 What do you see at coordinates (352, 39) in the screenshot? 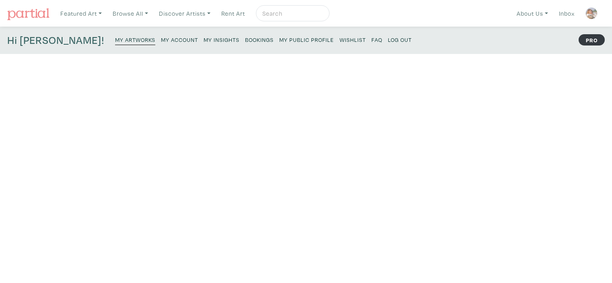
I see `a: Wishlist` at bounding box center [352, 39].